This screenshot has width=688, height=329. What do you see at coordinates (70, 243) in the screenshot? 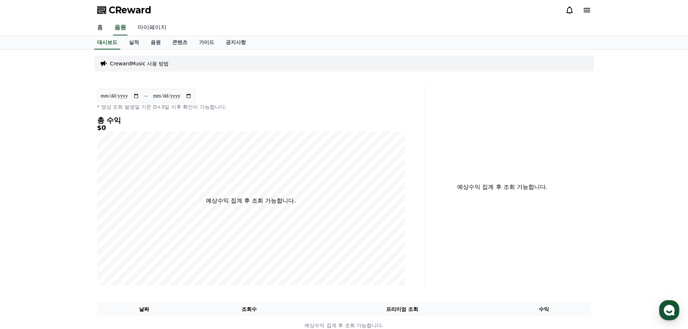
I see `span: 대화` at bounding box center [70, 243].